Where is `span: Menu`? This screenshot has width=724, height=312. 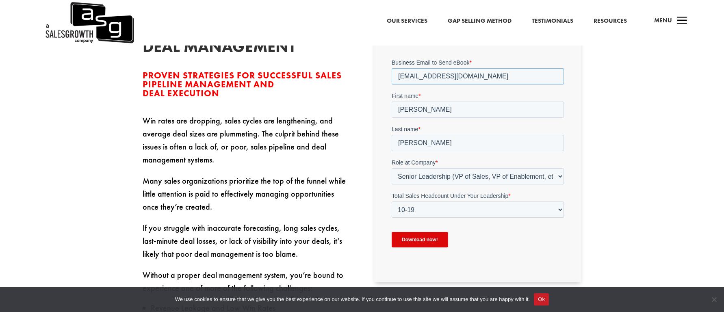 span: Menu is located at coordinates (663, 20).